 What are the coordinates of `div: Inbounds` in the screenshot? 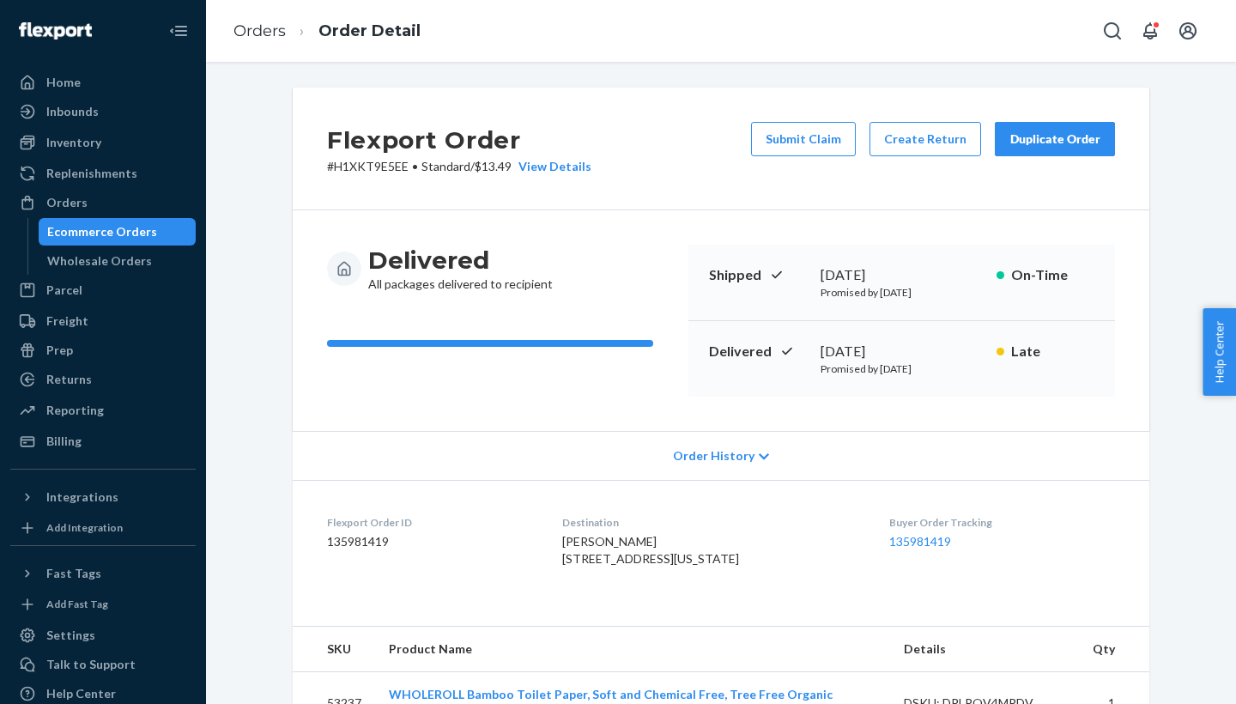 It's located at (72, 112).